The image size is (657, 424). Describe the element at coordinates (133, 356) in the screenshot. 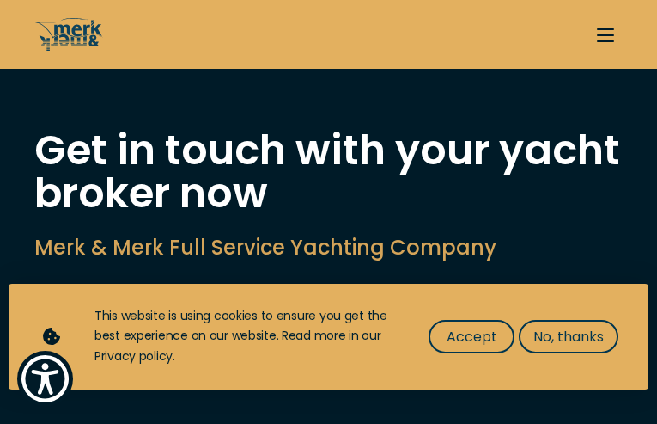

I see `a: Privacy policy` at that location.